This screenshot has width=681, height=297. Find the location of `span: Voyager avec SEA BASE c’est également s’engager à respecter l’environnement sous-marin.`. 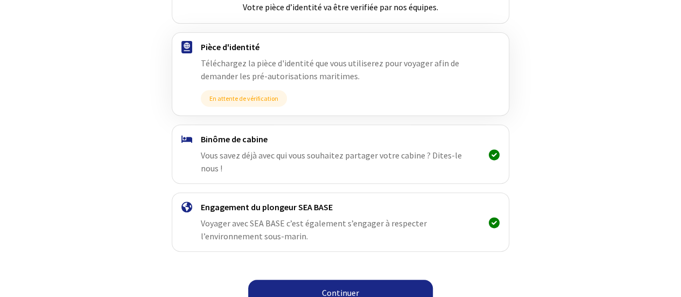

span: Voyager avec SEA BASE c’est également s’engager à respecter l’environnement sous-marin. is located at coordinates (314, 229).